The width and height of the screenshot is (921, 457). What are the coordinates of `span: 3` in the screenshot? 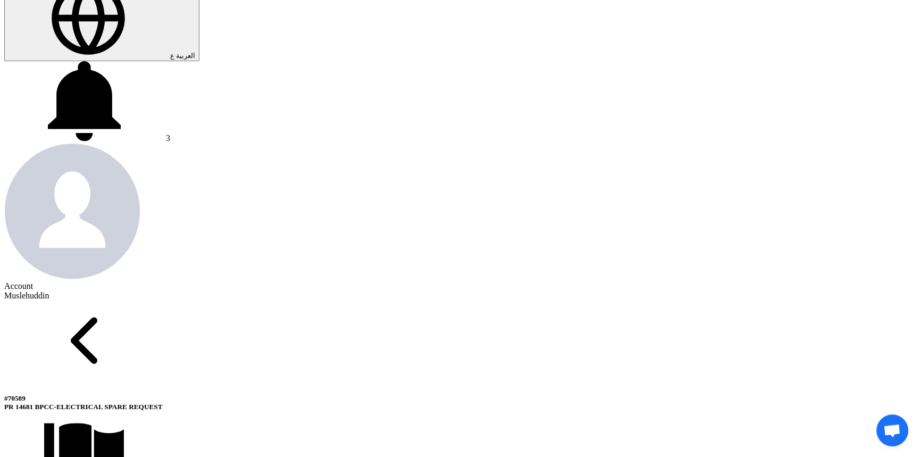 It's located at (168, 138).